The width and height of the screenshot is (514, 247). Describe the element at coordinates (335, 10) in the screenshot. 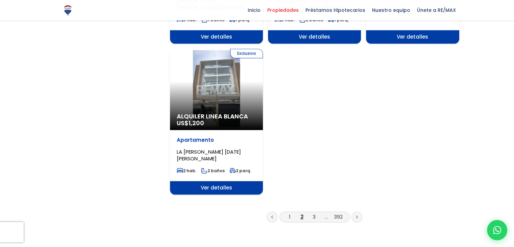

I see `span: Préstamos Hipotecarios` at that location.